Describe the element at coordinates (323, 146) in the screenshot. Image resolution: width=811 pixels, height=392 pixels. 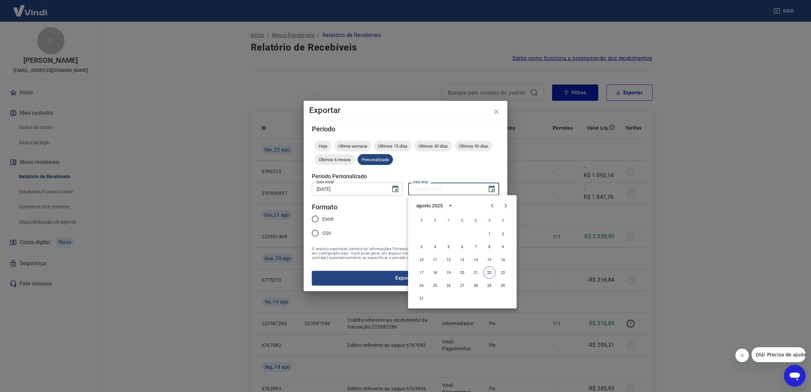
I see `div: Hoje` at that location.